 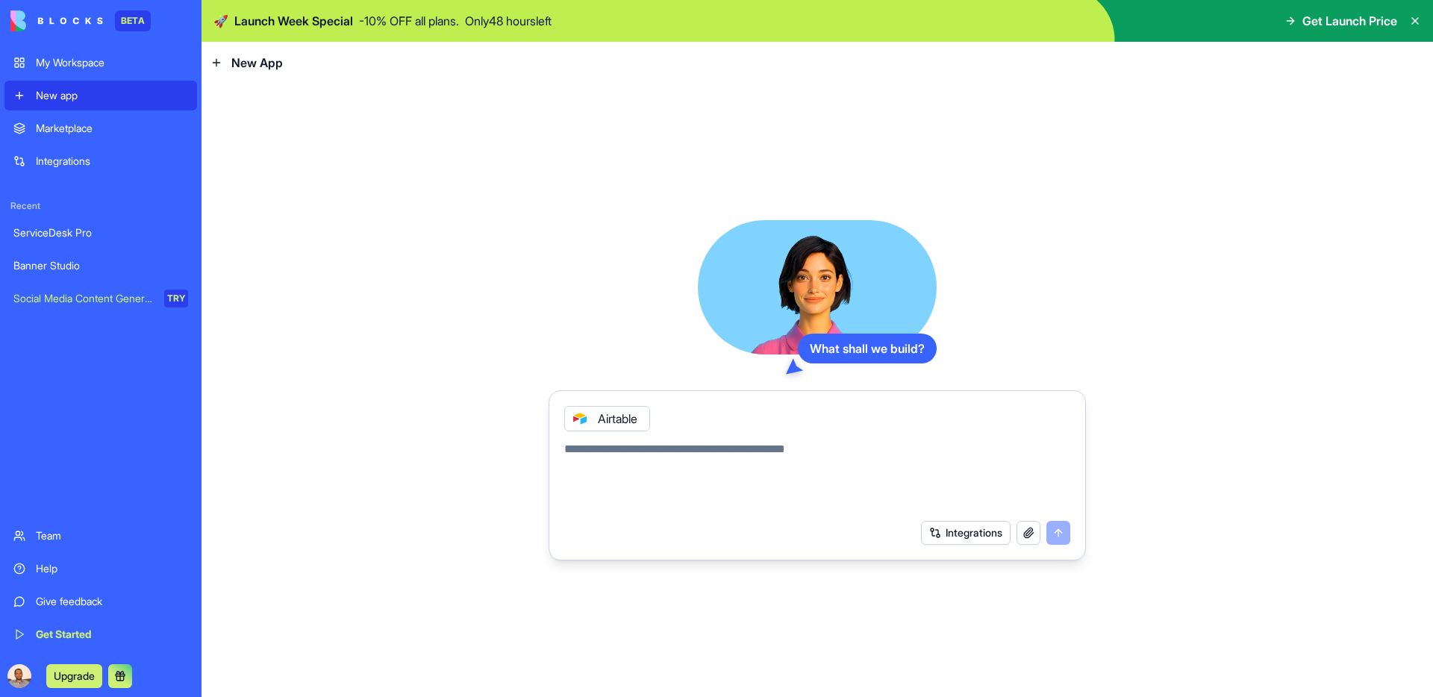 I want to click on div: Give feedback, so click(x=112, y=601).